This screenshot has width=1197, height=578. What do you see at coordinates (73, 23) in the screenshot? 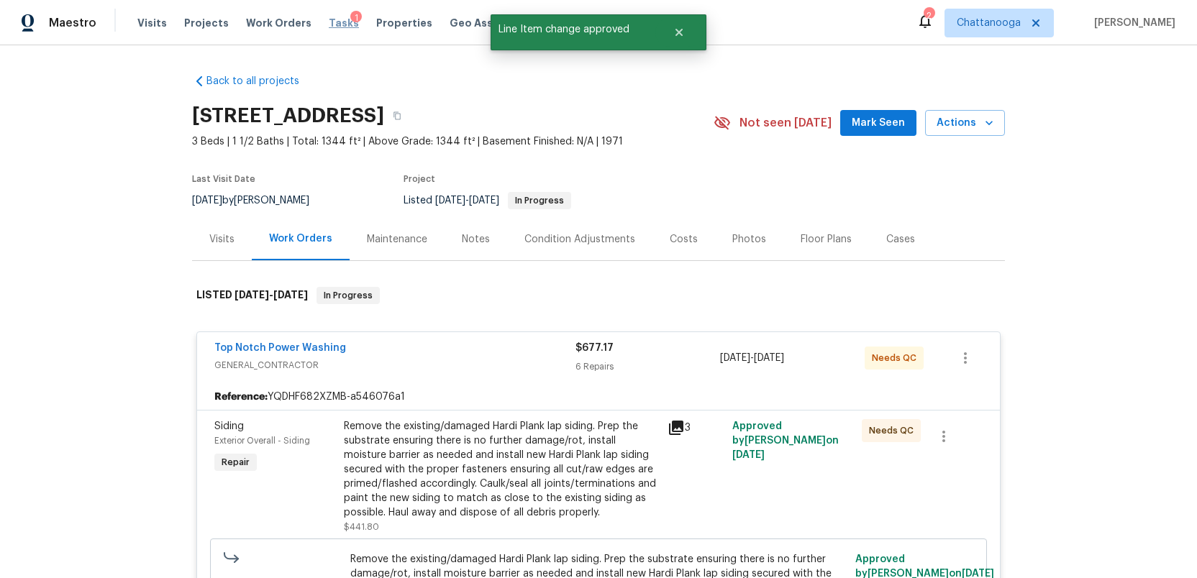
I see `span: Maestro` at bounding box center [73, 23].